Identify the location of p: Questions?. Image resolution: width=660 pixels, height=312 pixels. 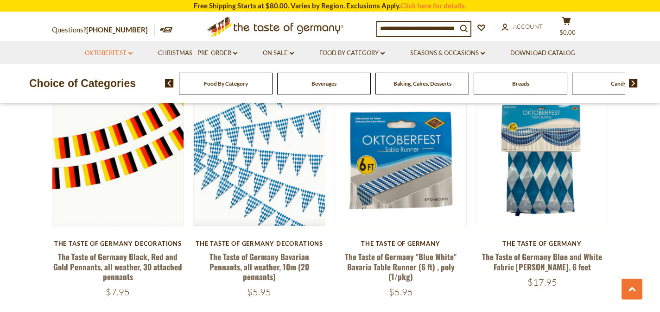
(103, 30).